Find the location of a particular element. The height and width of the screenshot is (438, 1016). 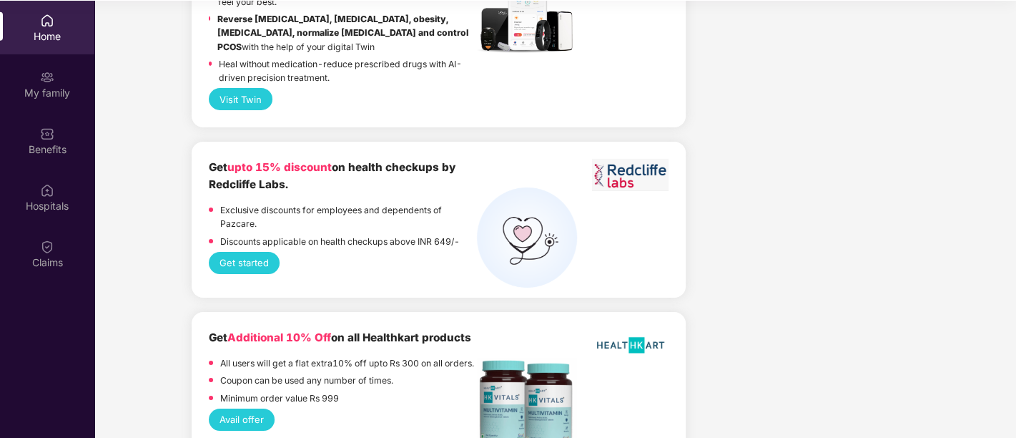

p: Coupon can be used any number of times. is located at coordinates (307, 380).